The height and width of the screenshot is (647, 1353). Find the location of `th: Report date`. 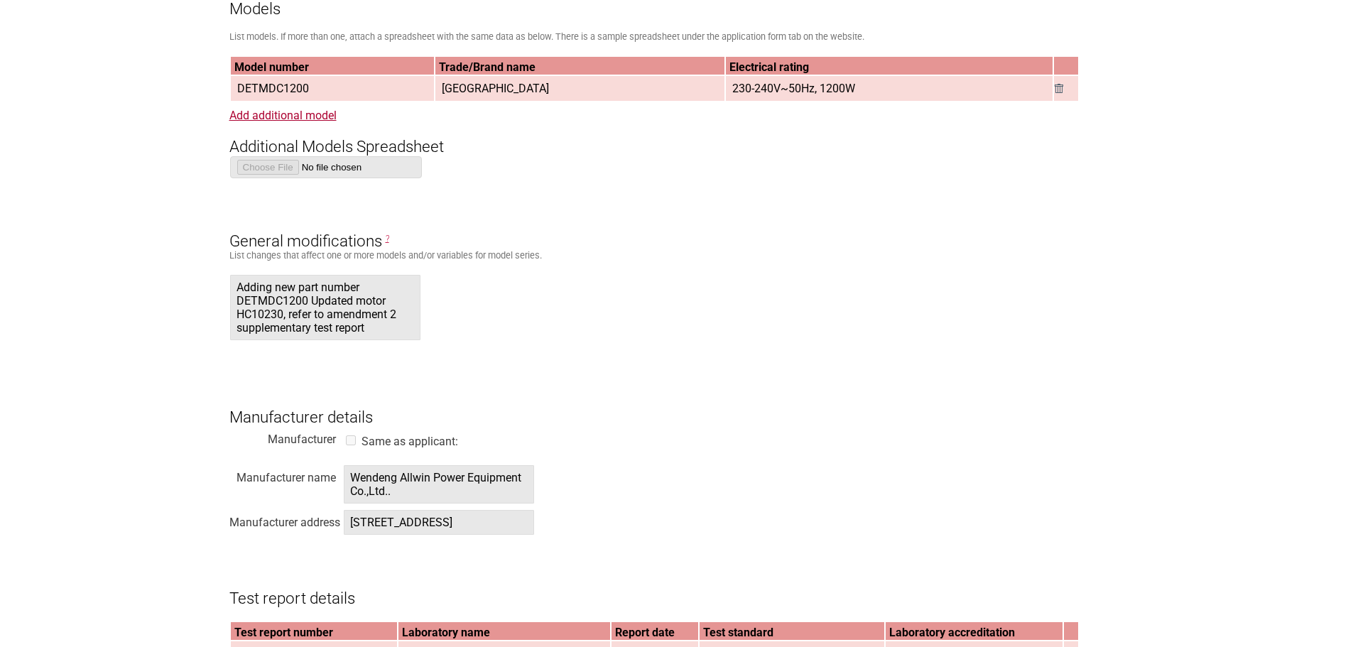

th: Report date is located at coordinates (655, 631).